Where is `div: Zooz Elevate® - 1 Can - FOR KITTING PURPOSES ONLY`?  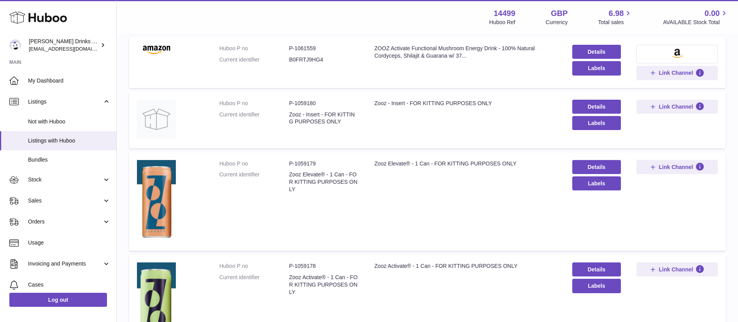 div: Zooz Elevate® - 1 Can - FOR KITTING PURPOSES ONLY is located at coordinates (465, 163).